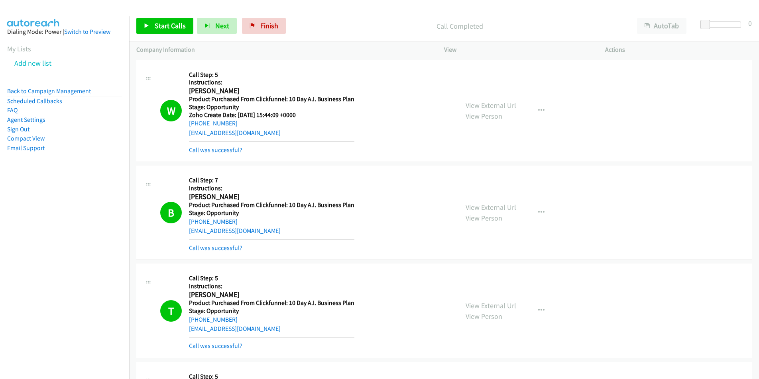 This screenshot has height=379, width=759. I want to click on a: Email Support, so click(26, 148).